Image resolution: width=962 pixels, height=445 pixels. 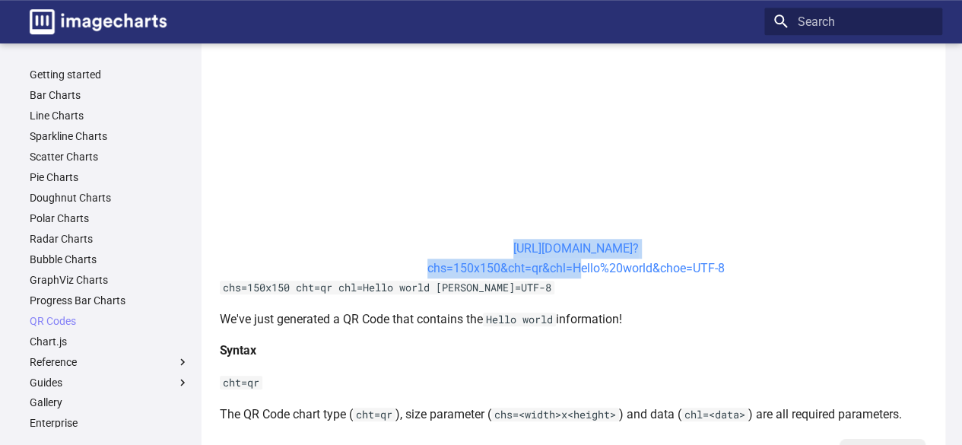 I want to click on a: QR Codes, so click(x=110, y=321).